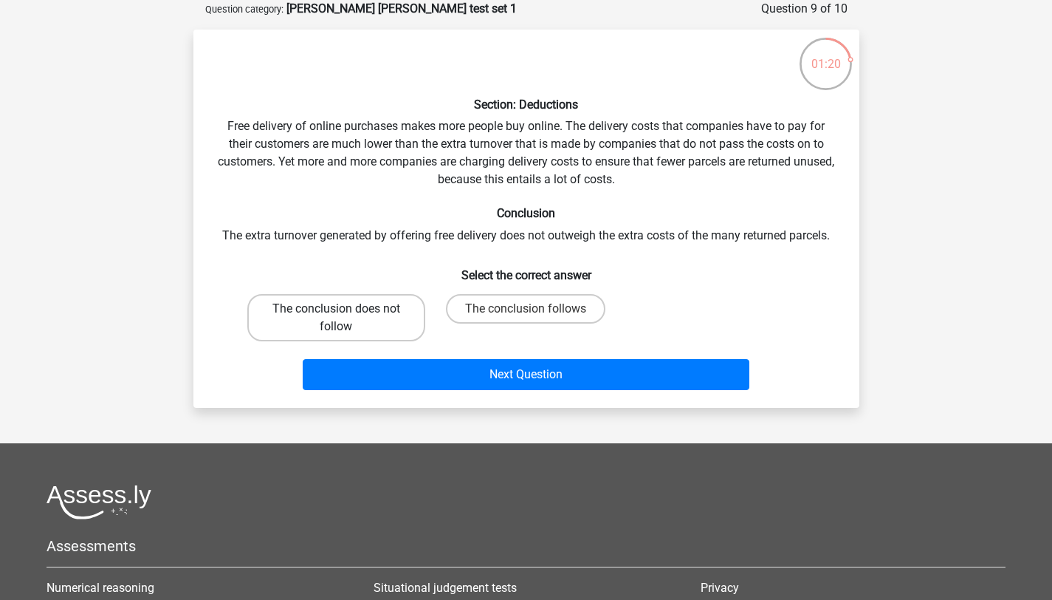 The height and width of the screenshot is (600, 1052). I want to click on h5: Assessments, so click(526, 546).